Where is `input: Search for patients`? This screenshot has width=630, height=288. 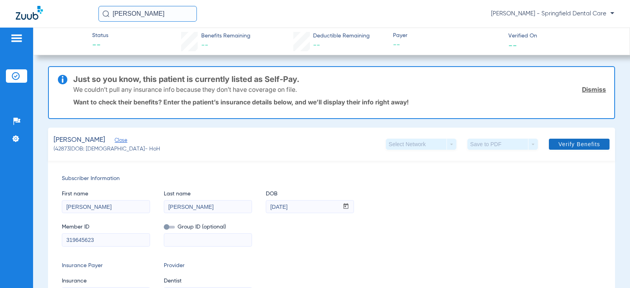
input: Search for patients is located at coordinates (148, 14).